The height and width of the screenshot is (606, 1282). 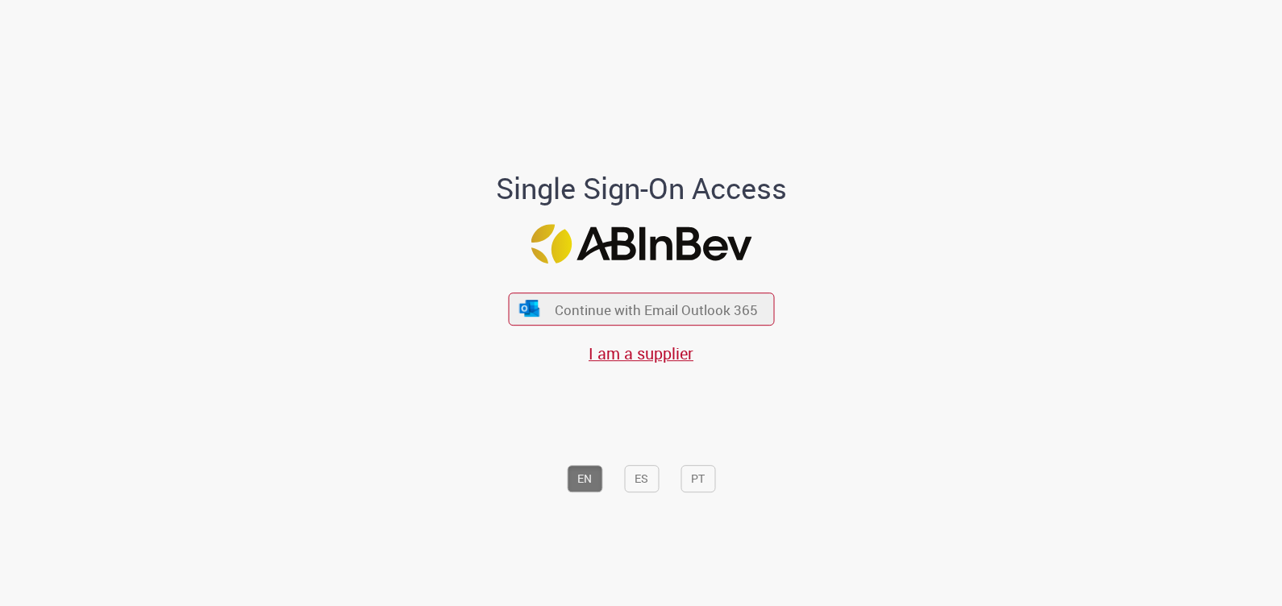 What do you see at coordinates (641, 353) in the screenshot?
I see `a: I am a supplier` at bounding box center [641, 353].